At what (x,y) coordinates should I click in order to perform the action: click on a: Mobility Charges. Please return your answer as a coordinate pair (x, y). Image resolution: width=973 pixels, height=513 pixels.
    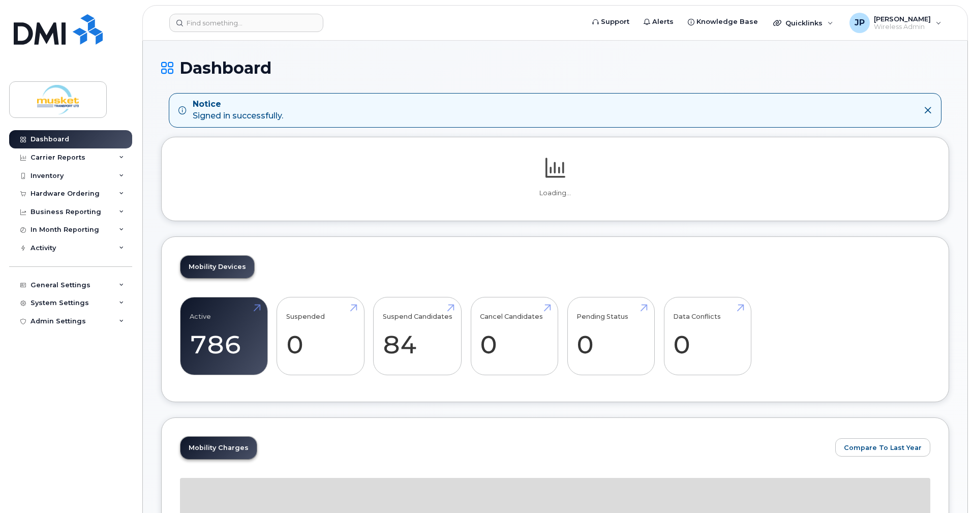
    Looking at the image, I should click on (219, 448).